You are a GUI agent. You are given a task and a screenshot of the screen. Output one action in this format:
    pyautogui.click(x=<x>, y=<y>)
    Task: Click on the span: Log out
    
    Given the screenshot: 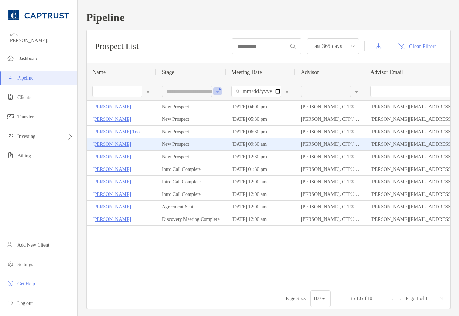 What is the action you would take?
    pyautogui.click(x=25, y=303)
    